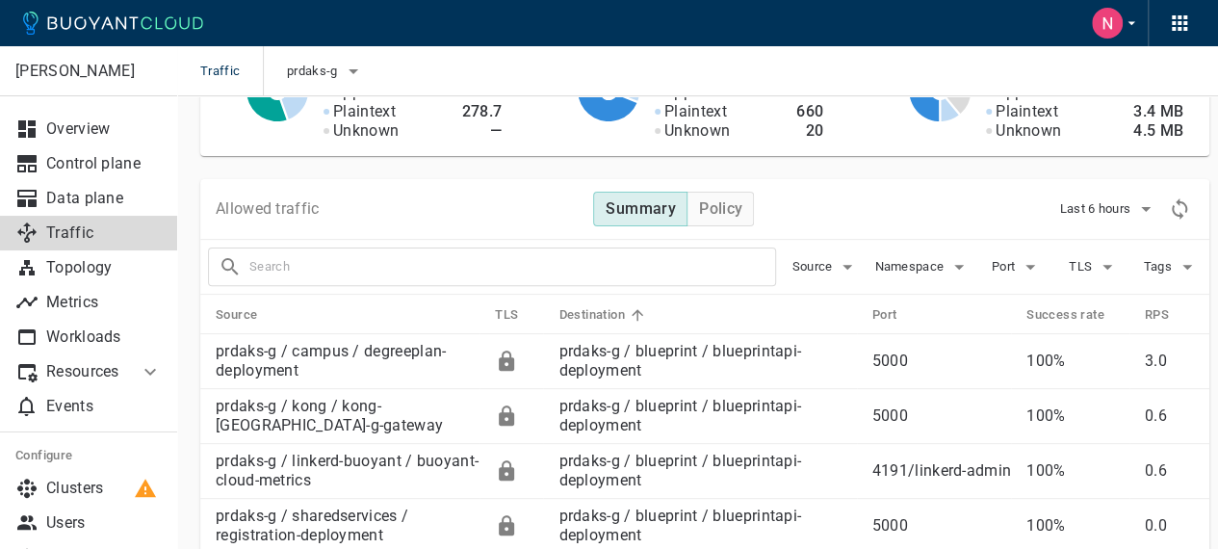 The width and height of the screenshot is (1218, 549). What do you see at coordinates (104, 233) in the screenshot?
I see `p: Traffic` at bounding box center [104, 233].